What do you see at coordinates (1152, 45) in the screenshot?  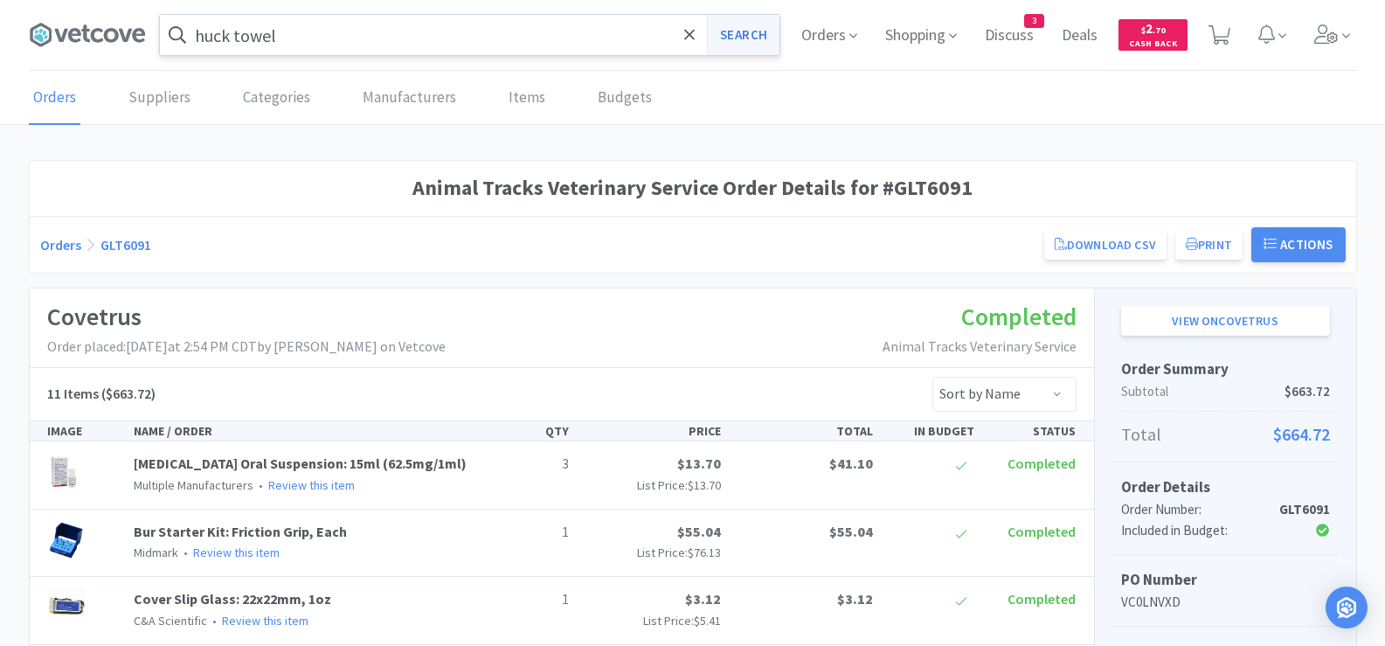 I see `span: Cash Back` at bounding box center [1152, 45].